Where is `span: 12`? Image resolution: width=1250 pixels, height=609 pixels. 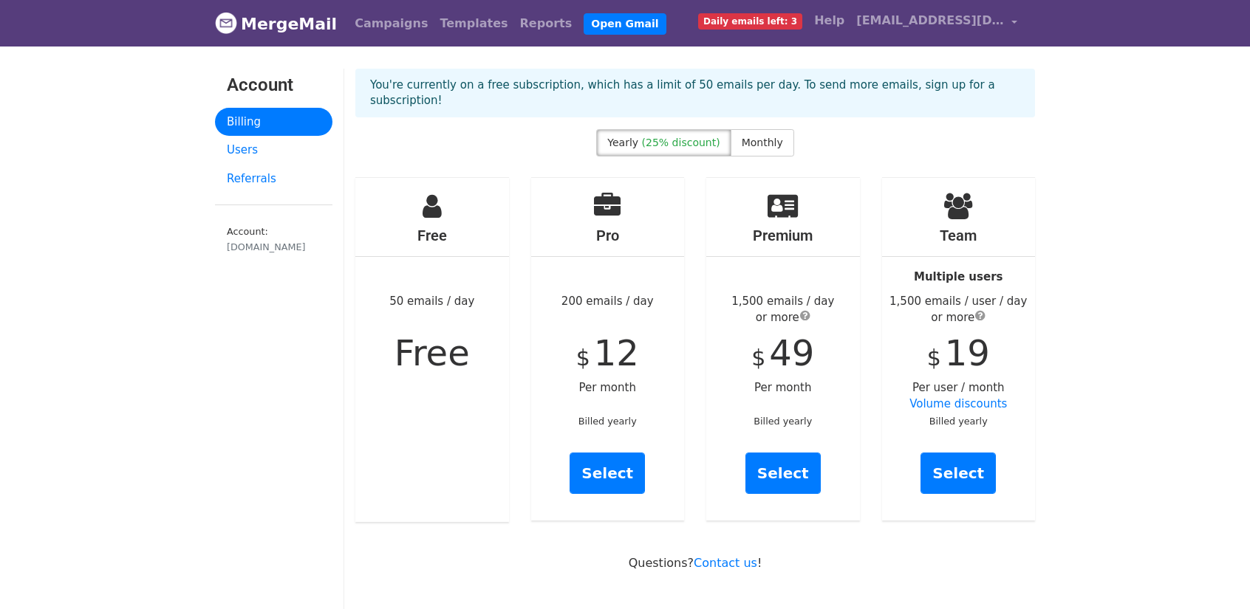
span: 12 is located at coordinates (616, 353).